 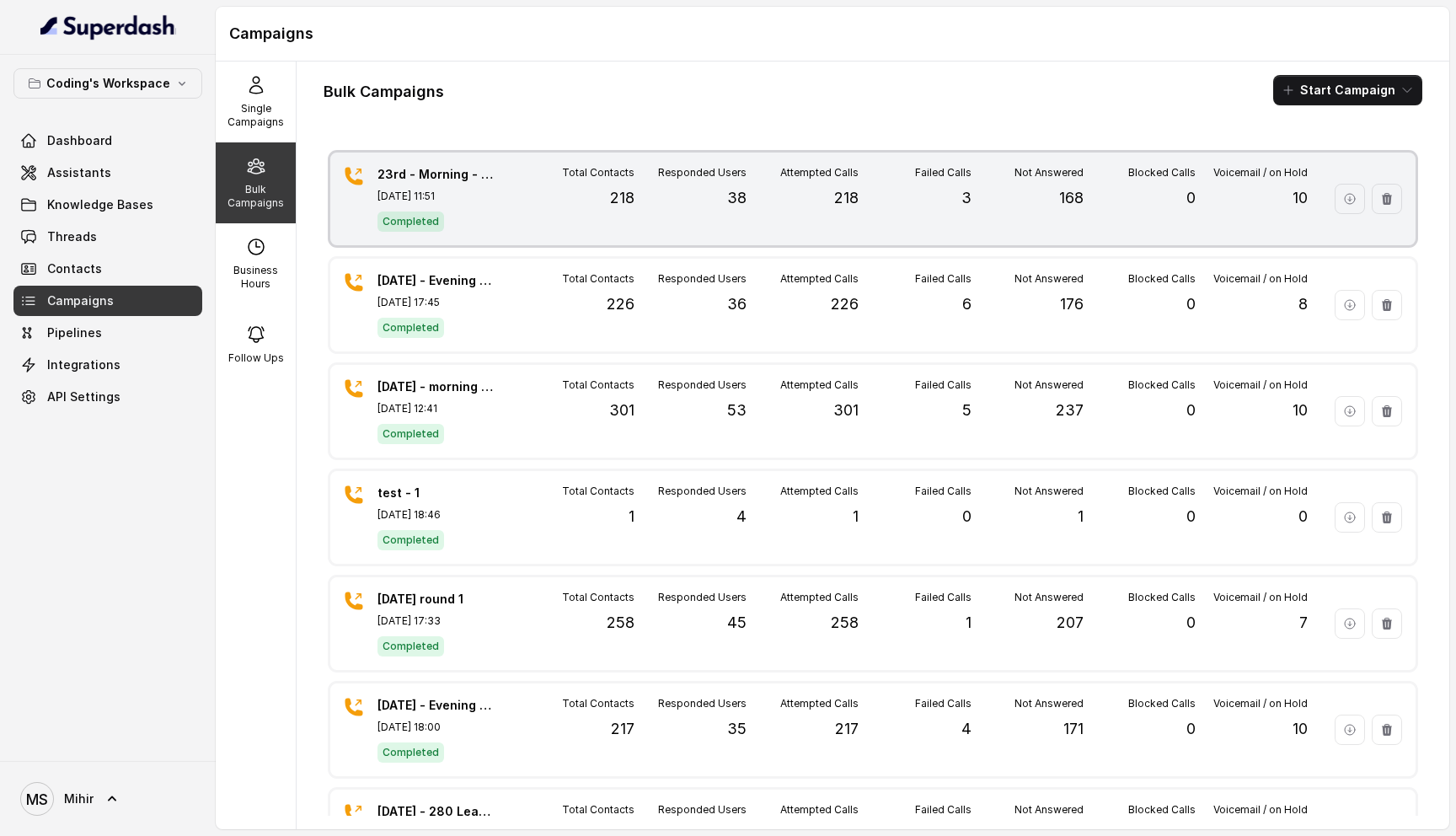 I want to click on p: 207, so click(x=1070, y=622).